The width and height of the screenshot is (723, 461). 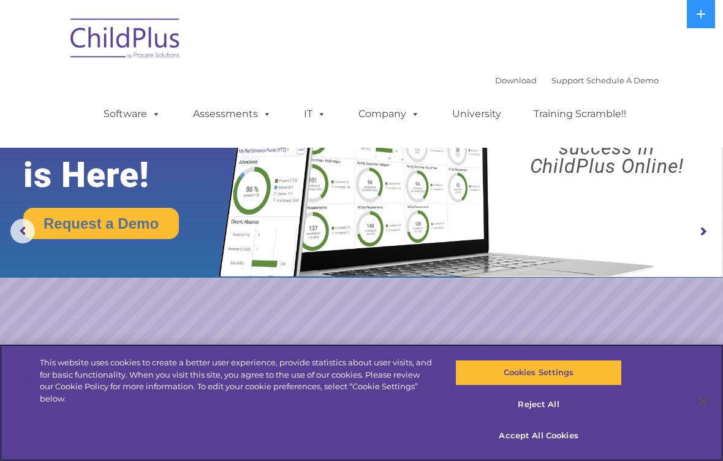 I want to click on a: Support, so click(x=568, y=80).